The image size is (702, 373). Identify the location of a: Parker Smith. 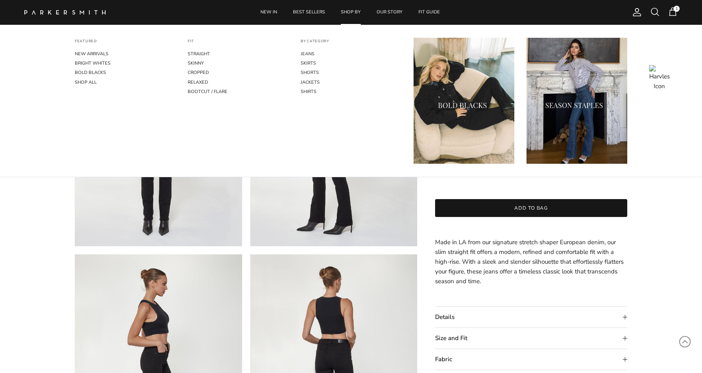
(65, 12).